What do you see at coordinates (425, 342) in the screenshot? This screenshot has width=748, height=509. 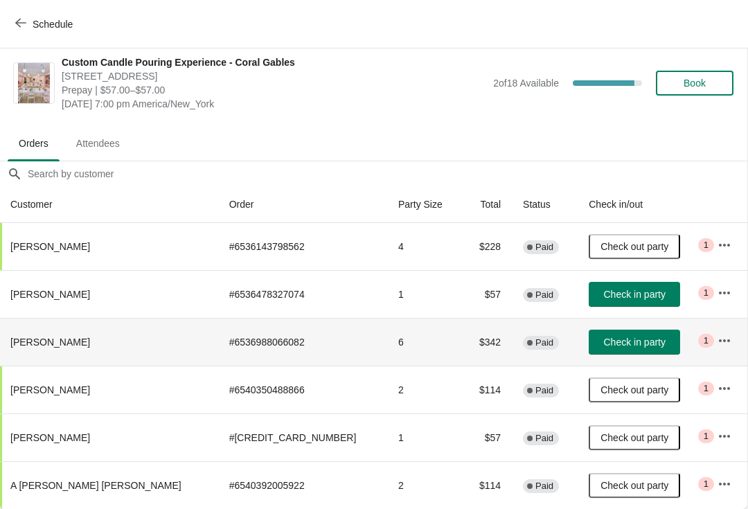 I see `td: 6` at bounding box center [425, 342].